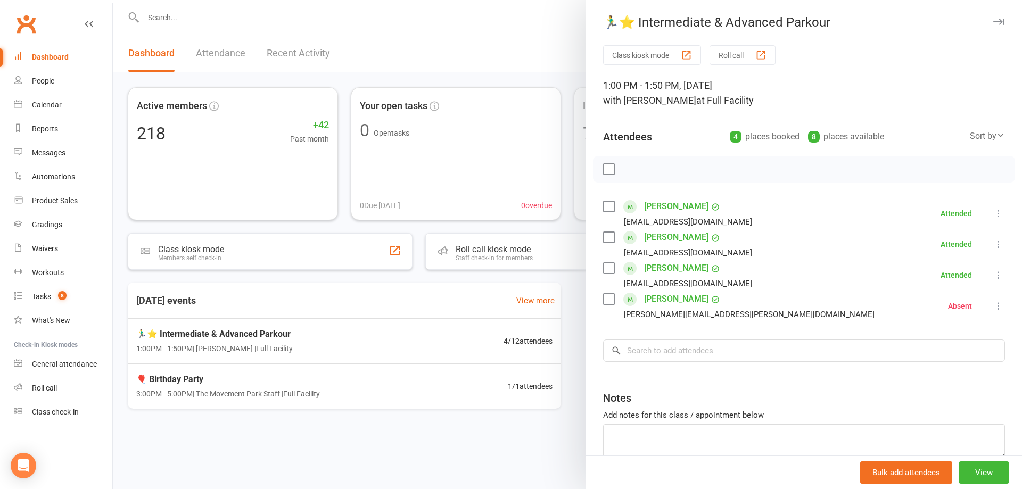  What do you see at coordinates (42, 296) in the screenshot?
I see `div: Tasks` at bounding box center [42, 296].